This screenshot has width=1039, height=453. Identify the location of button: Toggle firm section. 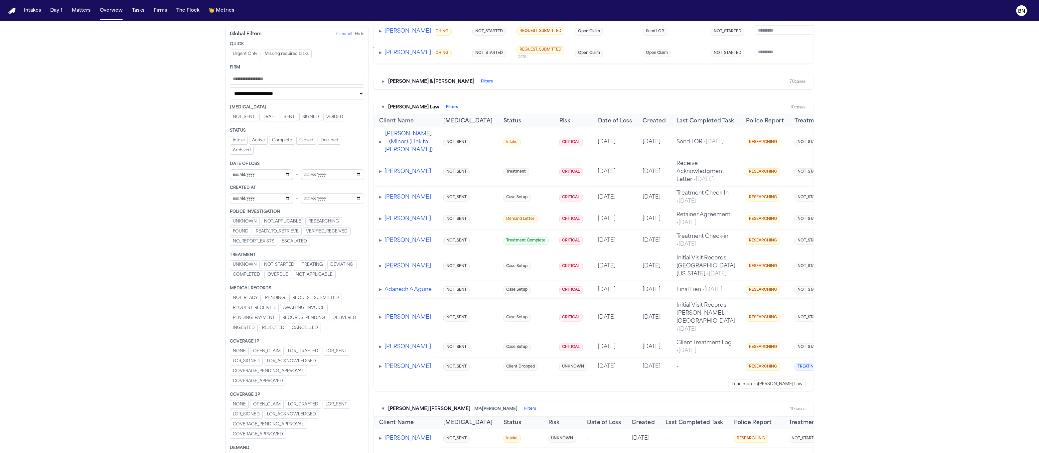
(383, 107).